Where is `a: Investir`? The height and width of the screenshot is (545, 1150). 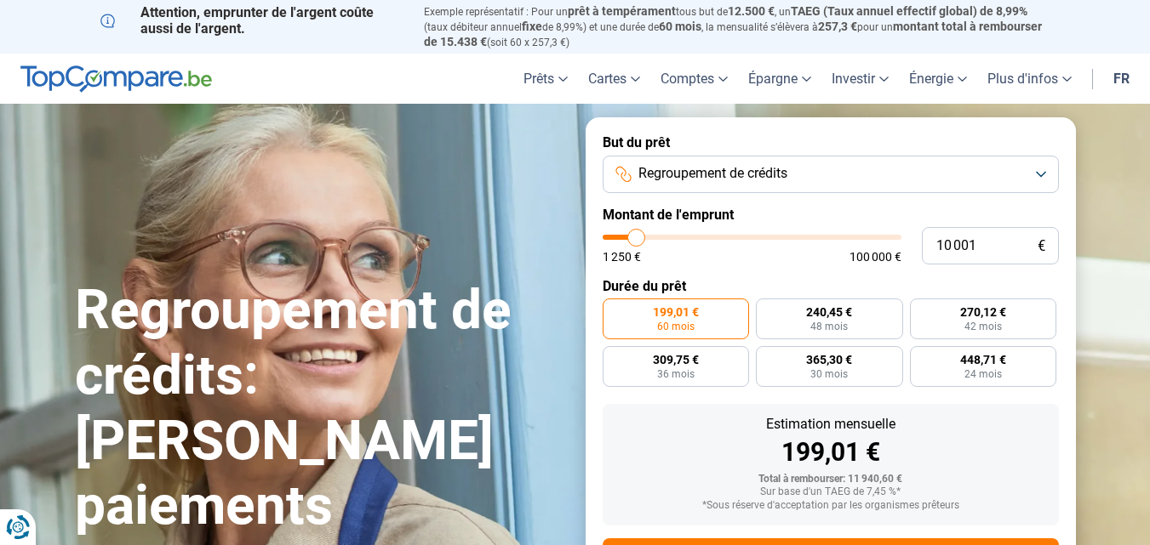
a: Investir is located at coordinates (859, 78).